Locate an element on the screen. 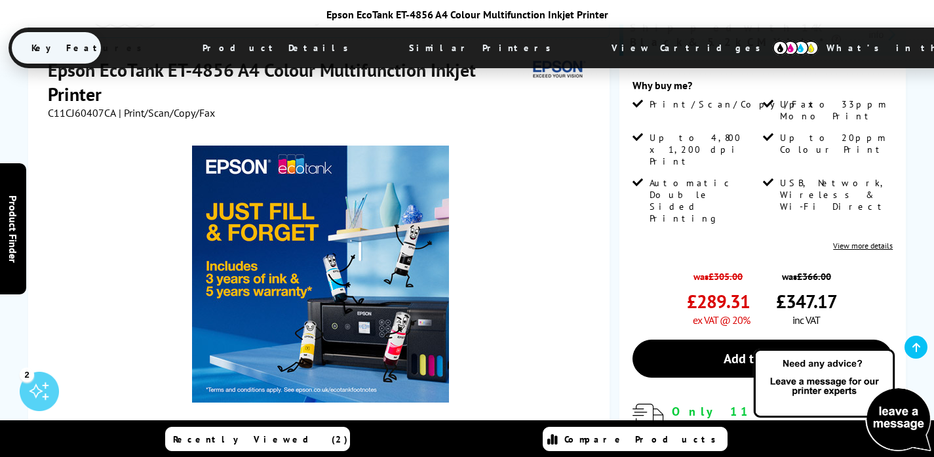 The image size is (934, 457). span: Product Details is located at coordinates (279, 48).